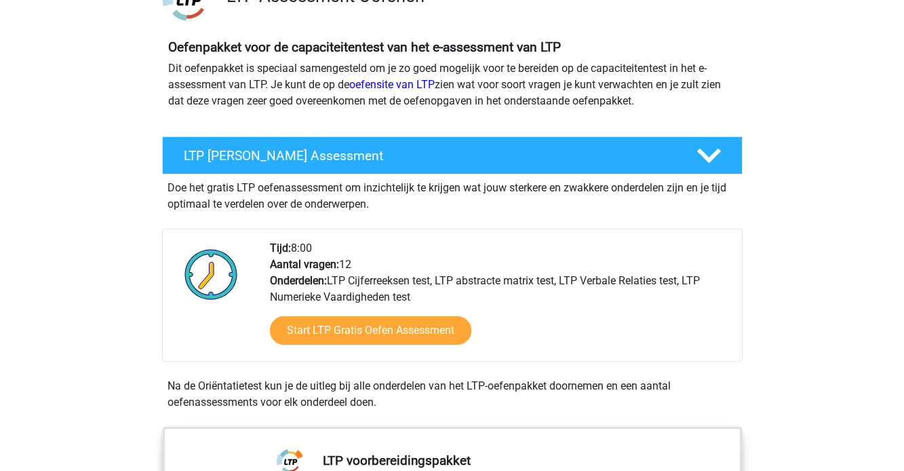  I want to click on b: Tijd:, so click(280, 248).